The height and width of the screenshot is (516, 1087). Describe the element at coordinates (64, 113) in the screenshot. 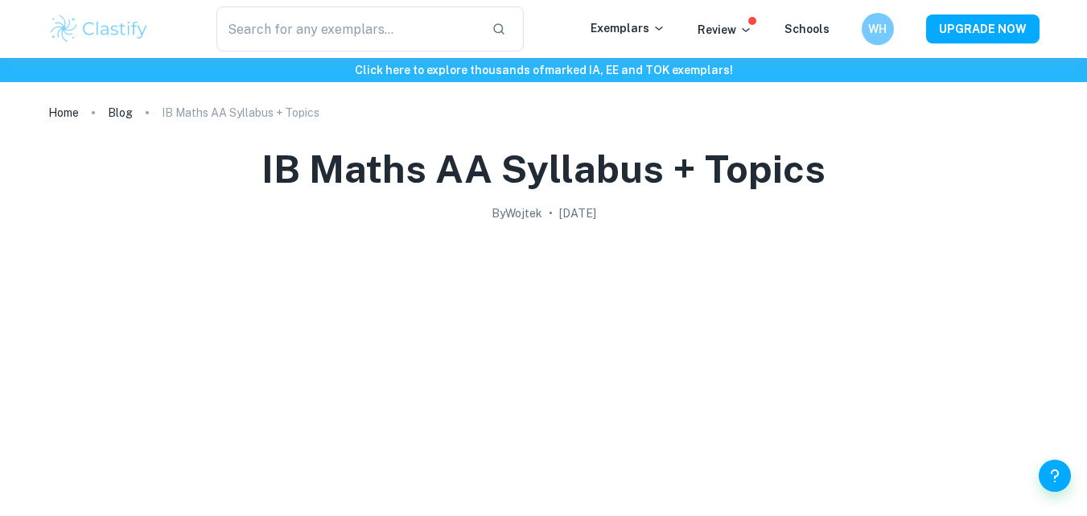

I see `a: Home` at that location.